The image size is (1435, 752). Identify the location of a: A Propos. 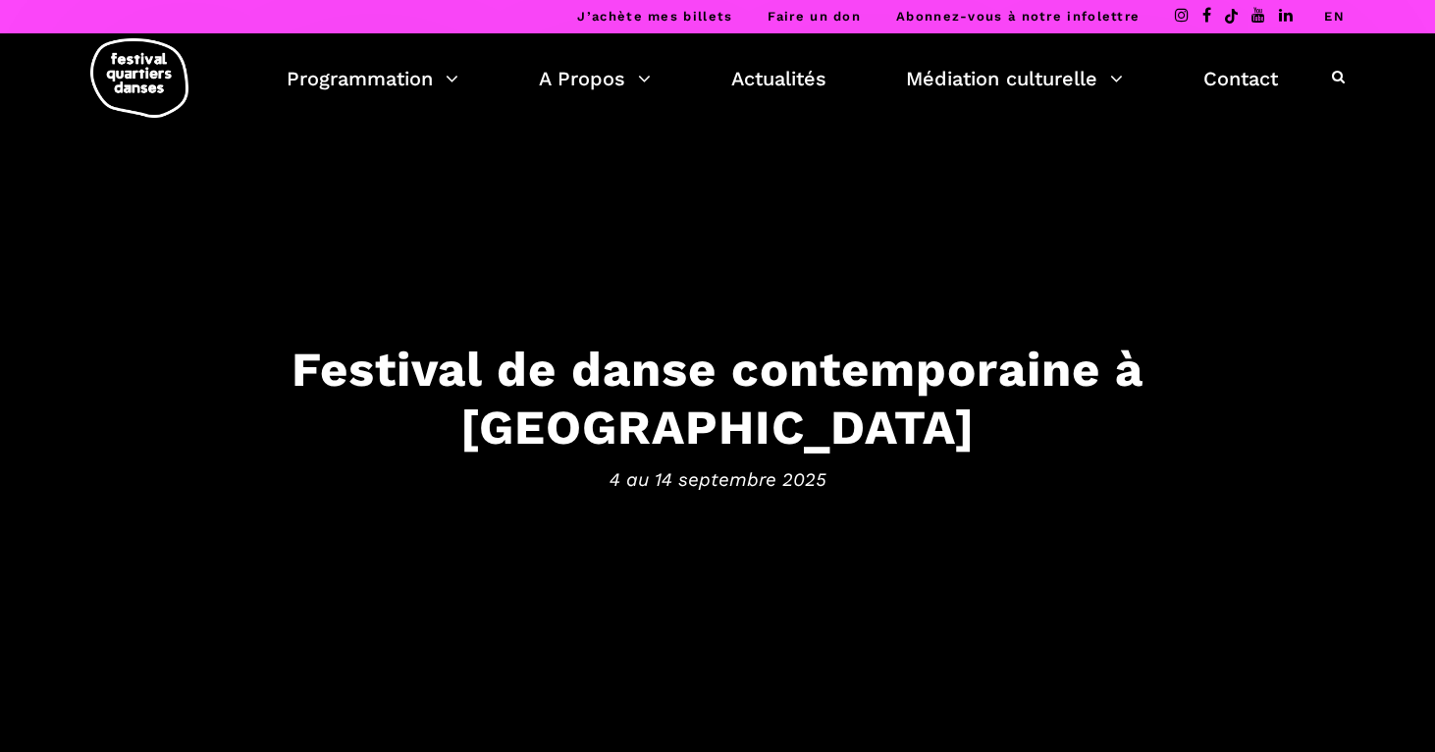
(595, 79).